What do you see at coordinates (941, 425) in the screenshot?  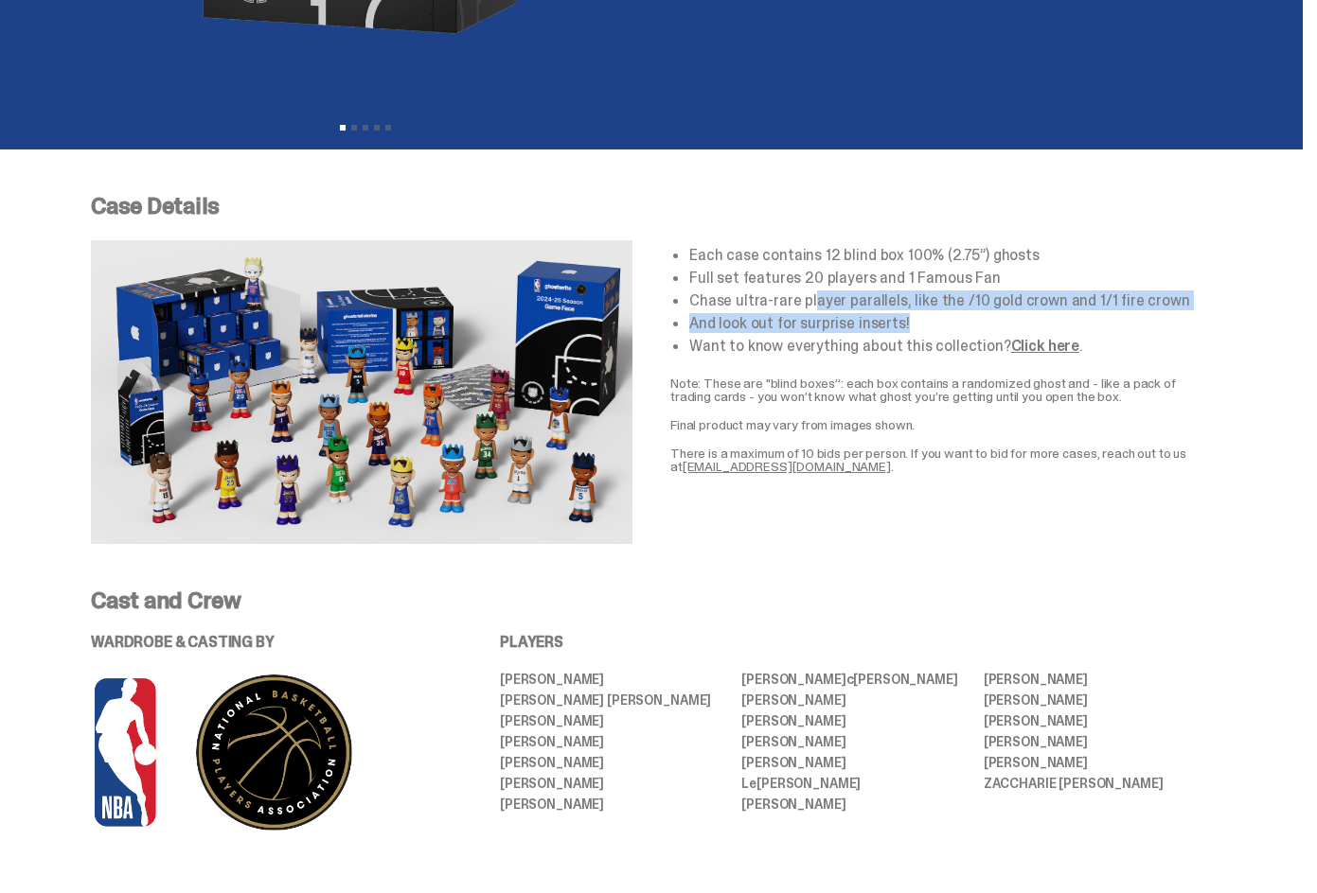 I see `p: Final product may vary from images shown.` at bounding box center [941, 425].